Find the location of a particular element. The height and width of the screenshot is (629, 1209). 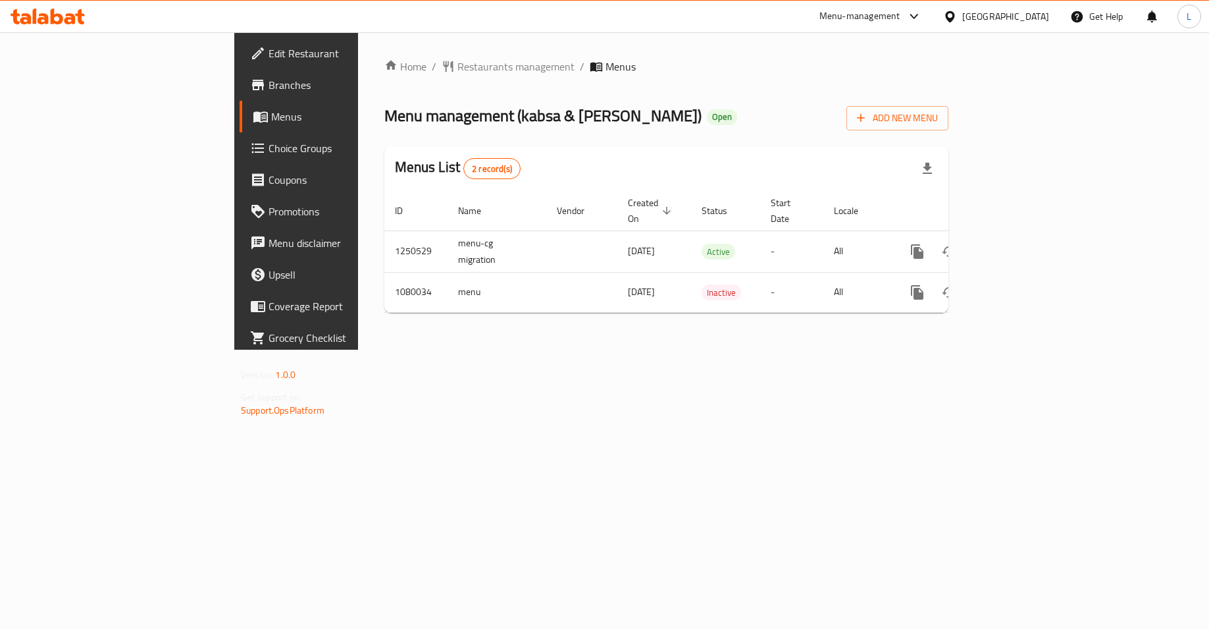

a: Support.OpsPlatform is located at coordinates (282, 410).